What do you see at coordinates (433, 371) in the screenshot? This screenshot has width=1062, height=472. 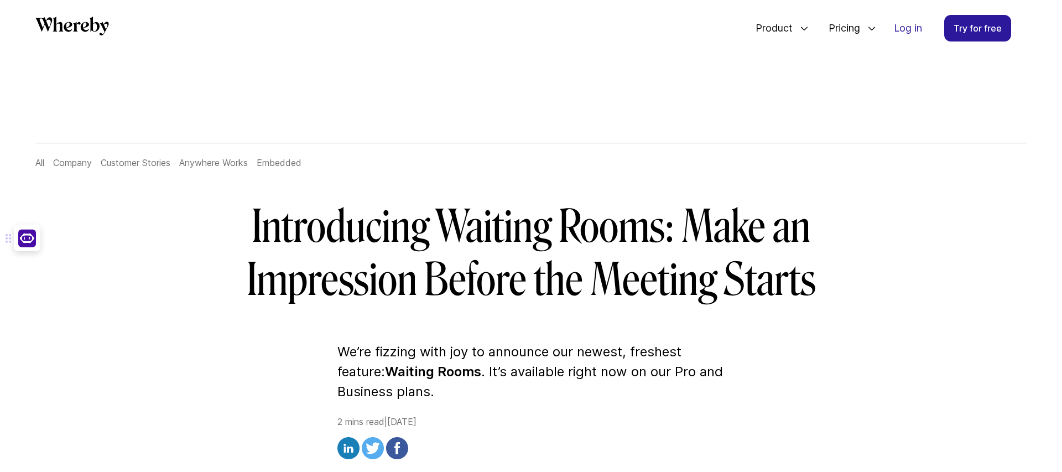 I see `strong: Waiting Rooms` at bounding box center [433, 371].